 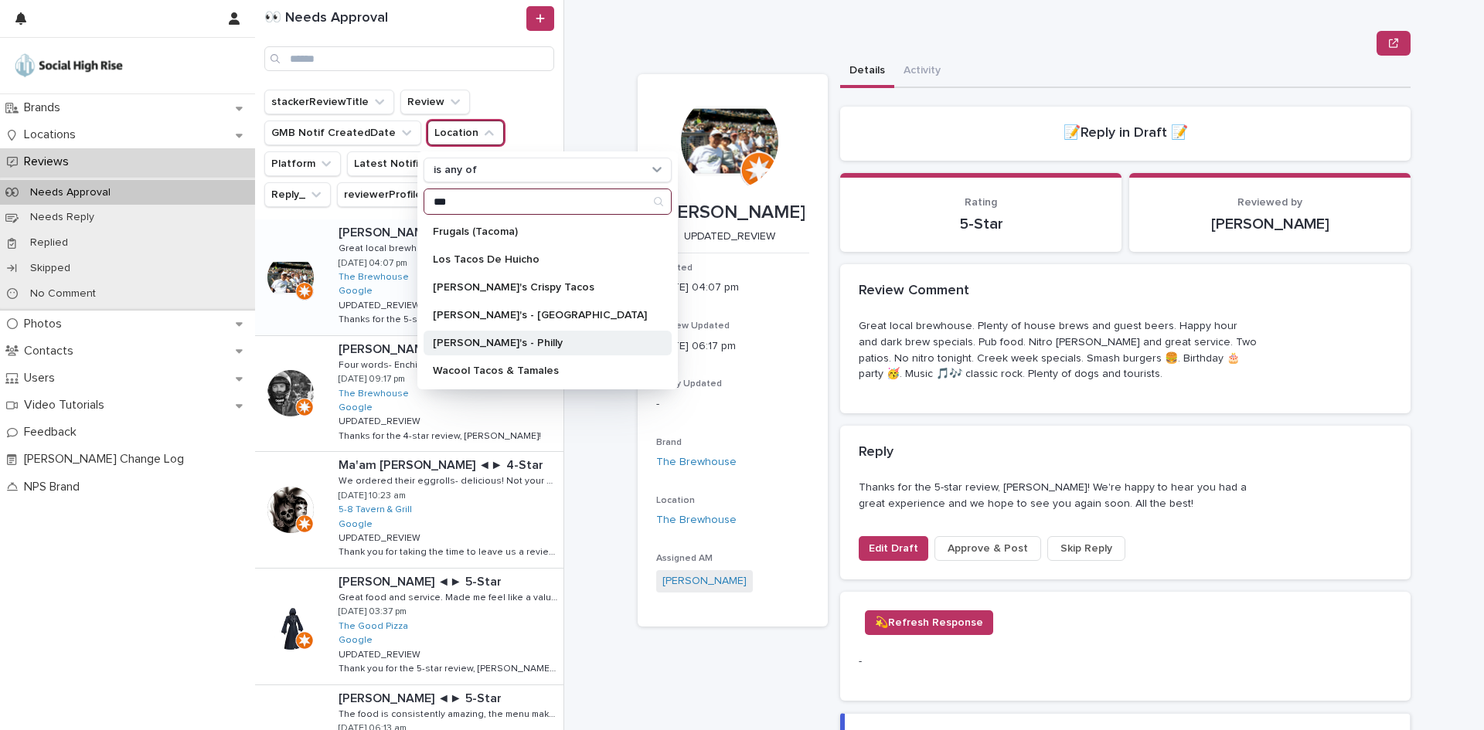 I want to click on p: Feedback, so click(x=53, y=432).